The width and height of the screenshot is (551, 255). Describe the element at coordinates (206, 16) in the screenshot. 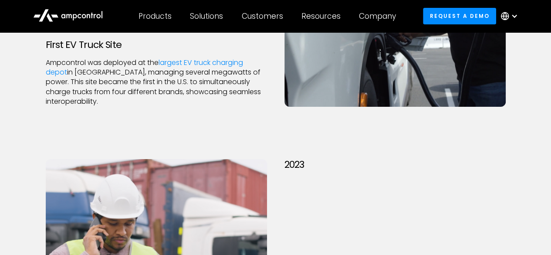

I see `div: Solutions` at that location.